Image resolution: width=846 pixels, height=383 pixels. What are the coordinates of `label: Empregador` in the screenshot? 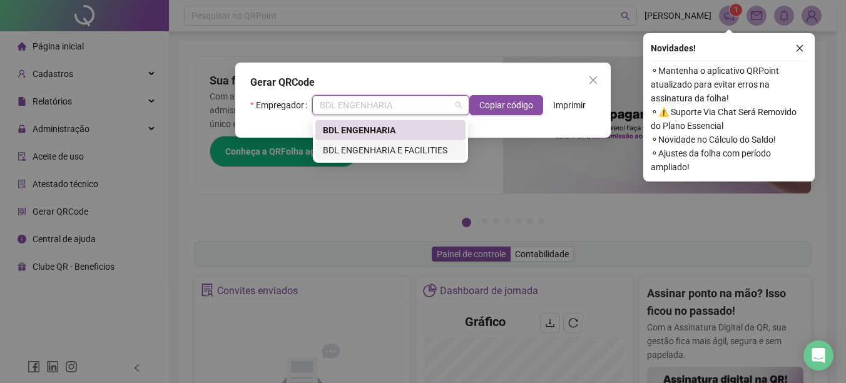 It's located at (281, 105).